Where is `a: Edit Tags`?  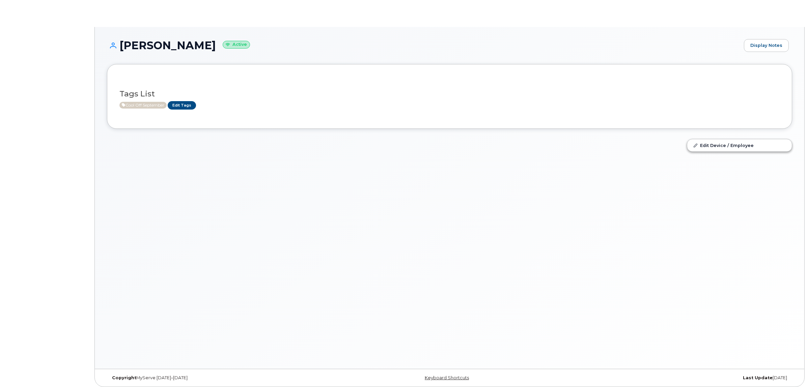 a: Edit Tags is located at coordinates (182, 105).